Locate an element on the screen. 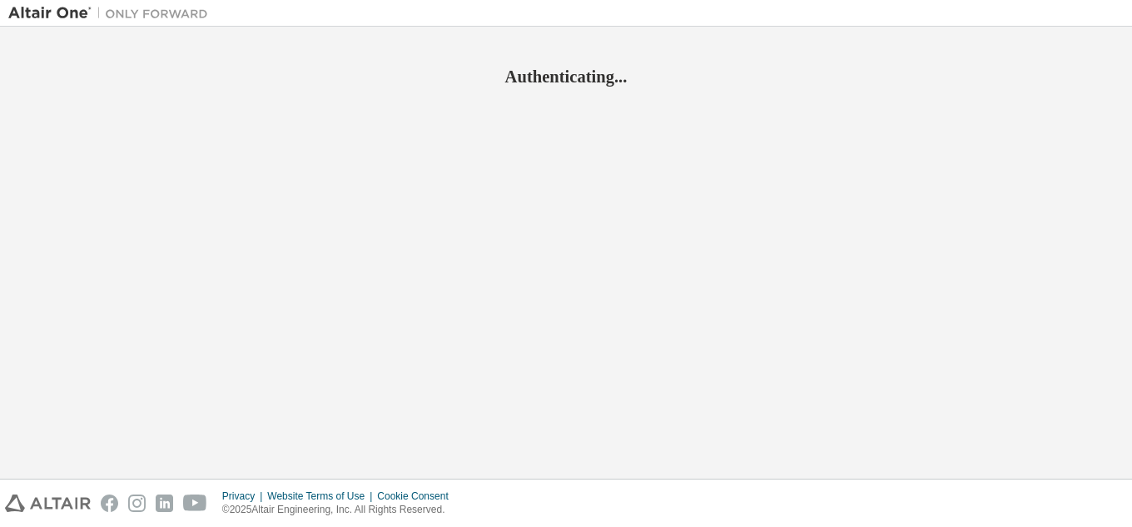 This screenshot has height=527, width=1132. img: Altair One is located at coordinates (112, 13).